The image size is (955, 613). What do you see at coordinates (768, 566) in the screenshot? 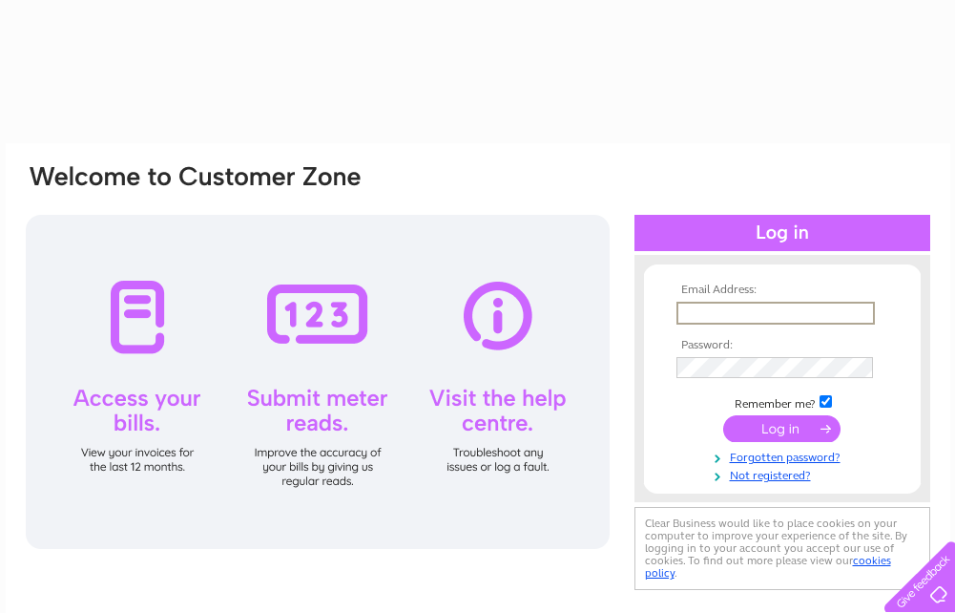
I see `a: cookies policy` at bounding box center [768, 566].